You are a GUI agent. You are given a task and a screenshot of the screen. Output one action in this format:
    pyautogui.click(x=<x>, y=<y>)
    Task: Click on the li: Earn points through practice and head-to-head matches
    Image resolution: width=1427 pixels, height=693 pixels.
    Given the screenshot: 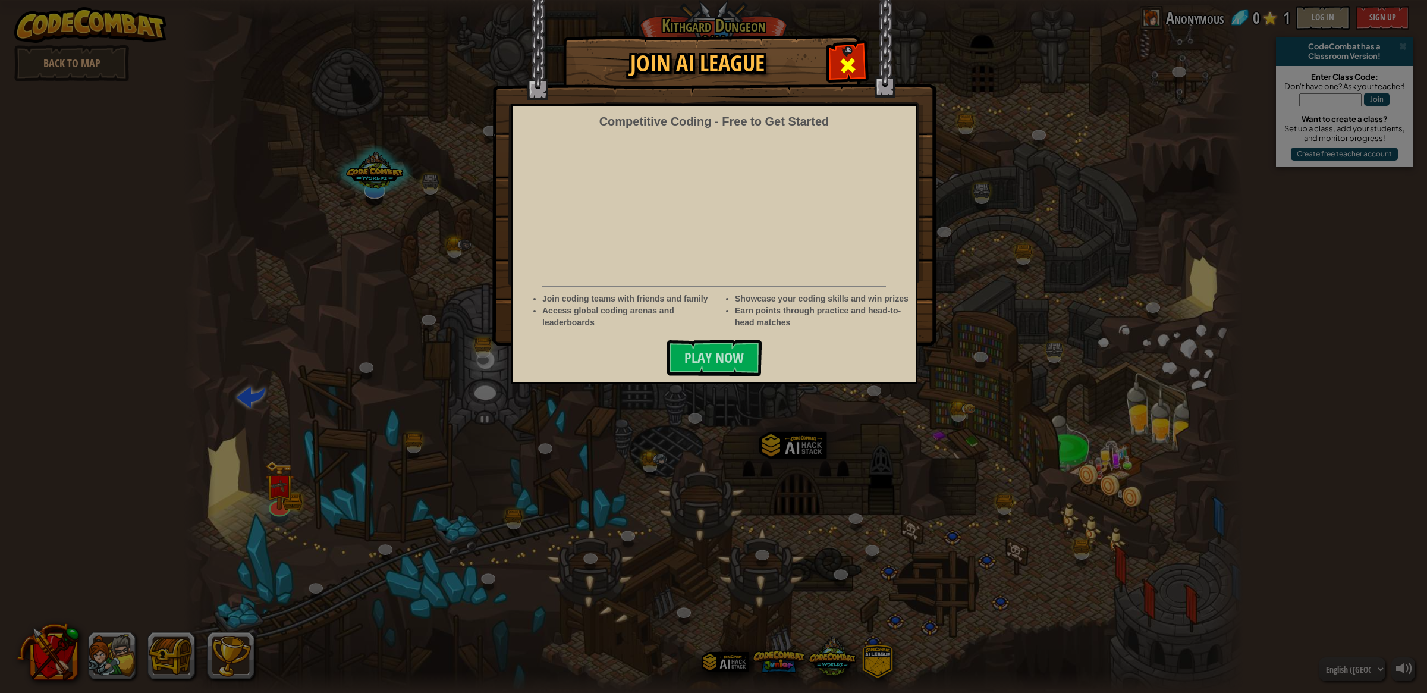 What is the action you would take?
    pyautogui.click(x=822, y=316)
    